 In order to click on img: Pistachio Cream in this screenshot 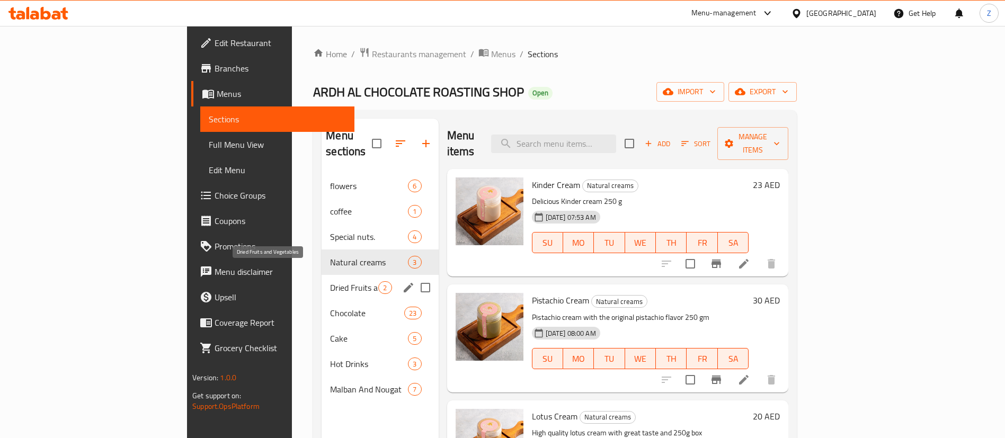, I will do `click(489, 327)`.